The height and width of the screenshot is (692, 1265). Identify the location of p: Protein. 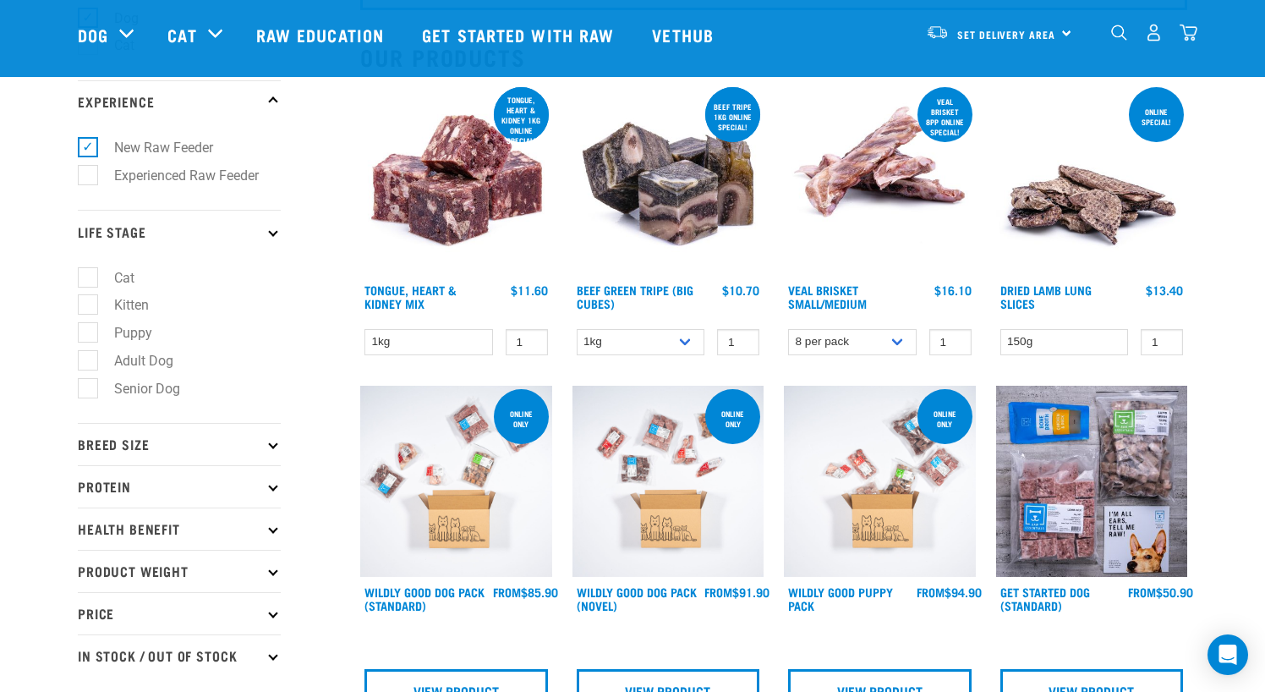
(179, 486).